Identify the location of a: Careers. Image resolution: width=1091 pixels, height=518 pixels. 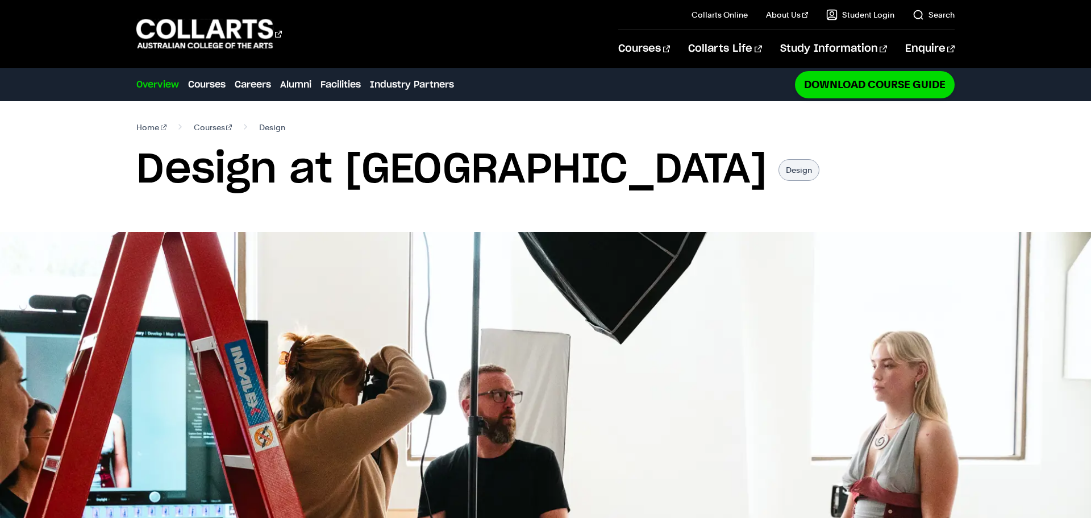
(253, 85).